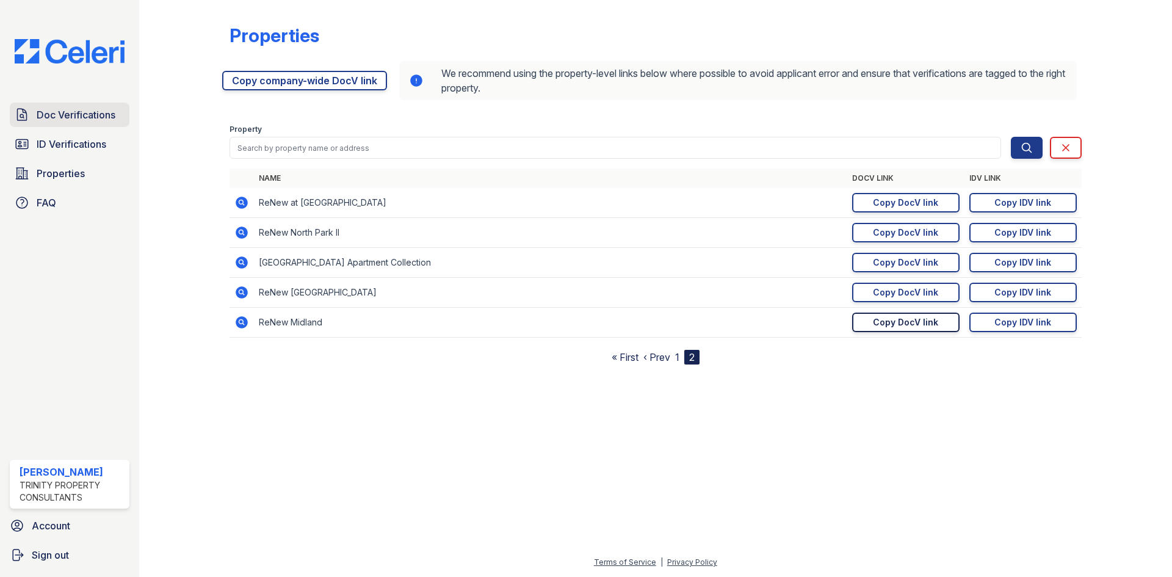 This screenshot has width=1172, height=577. What do you see at coordinates (625, 357) in the screenshot?
I see `a: « First` at bounding box center [625, 357].